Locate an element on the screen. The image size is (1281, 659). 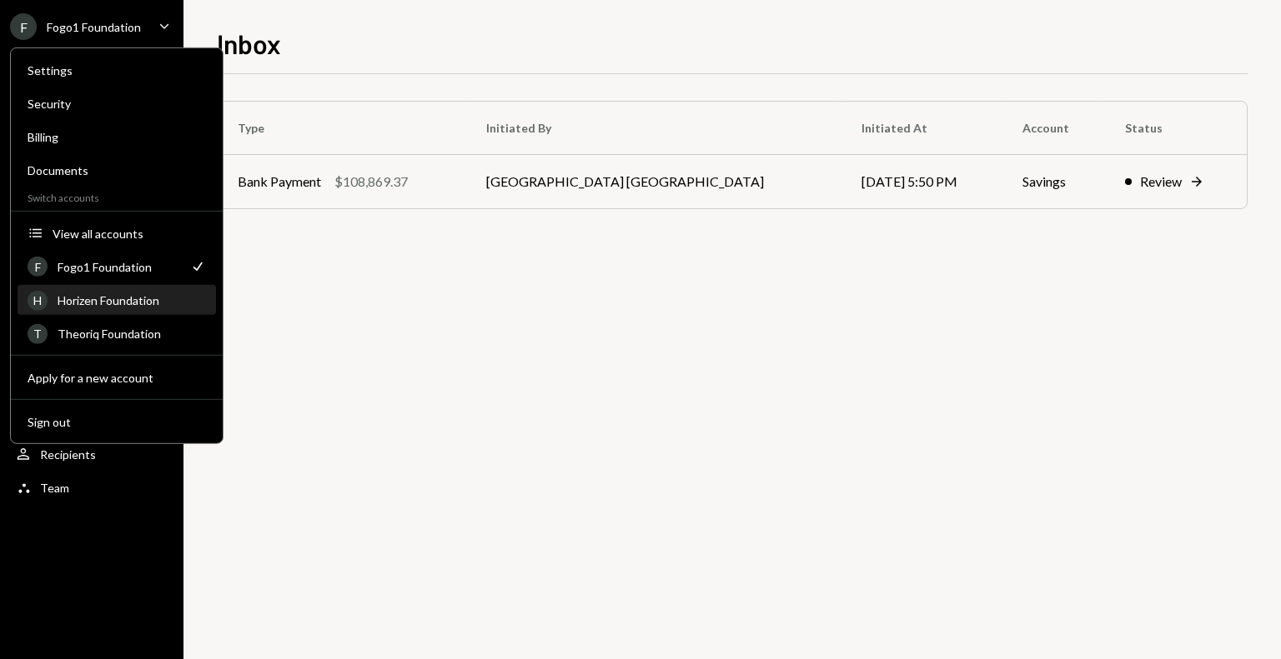
div: Horizen Foundation is located at coordinates (132, 300).